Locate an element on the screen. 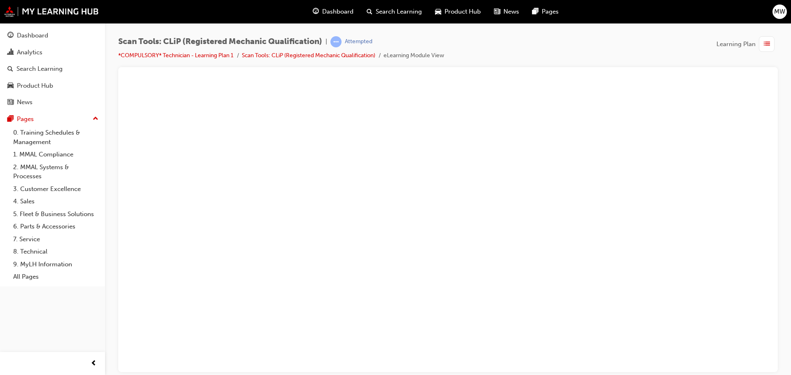 This screenshot has width=791, height=375. a: Search Learning is located at coordinates (52, 69).